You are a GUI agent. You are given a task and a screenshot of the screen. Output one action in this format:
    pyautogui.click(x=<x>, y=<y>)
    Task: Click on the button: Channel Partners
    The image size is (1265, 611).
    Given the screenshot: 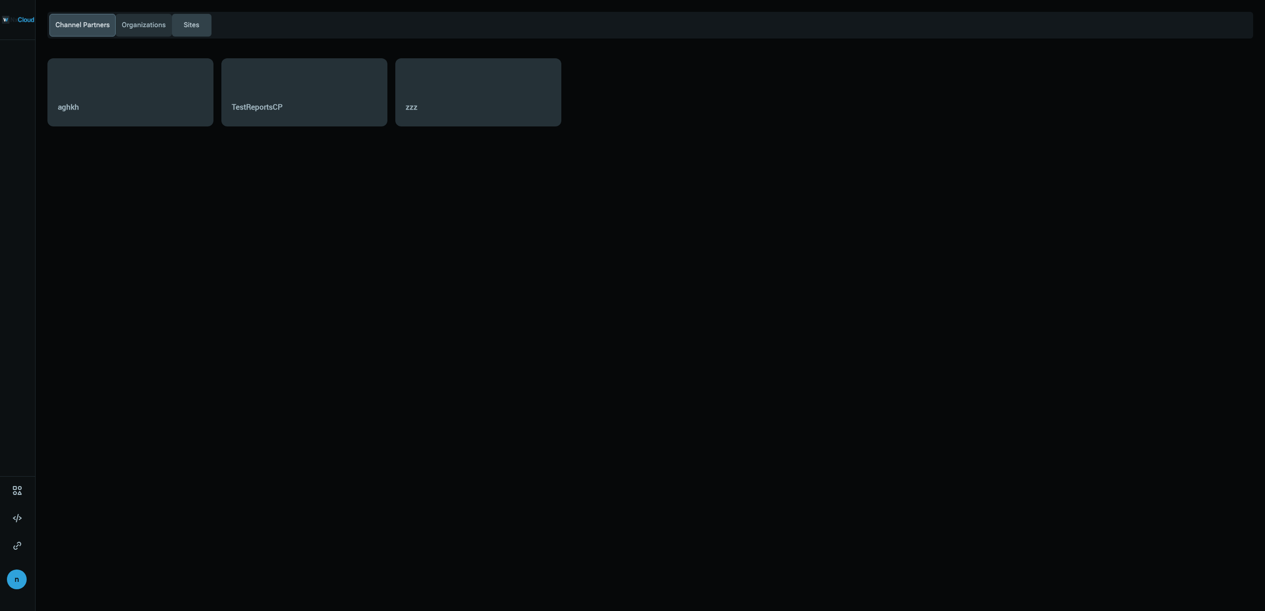 What is the action you would take?
    pyautogui.click(x=83, y=25)
    